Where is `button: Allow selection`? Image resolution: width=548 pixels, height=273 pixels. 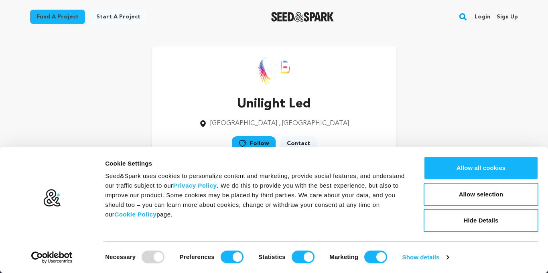
button: Allow selection is located at coordinates (481, 195).